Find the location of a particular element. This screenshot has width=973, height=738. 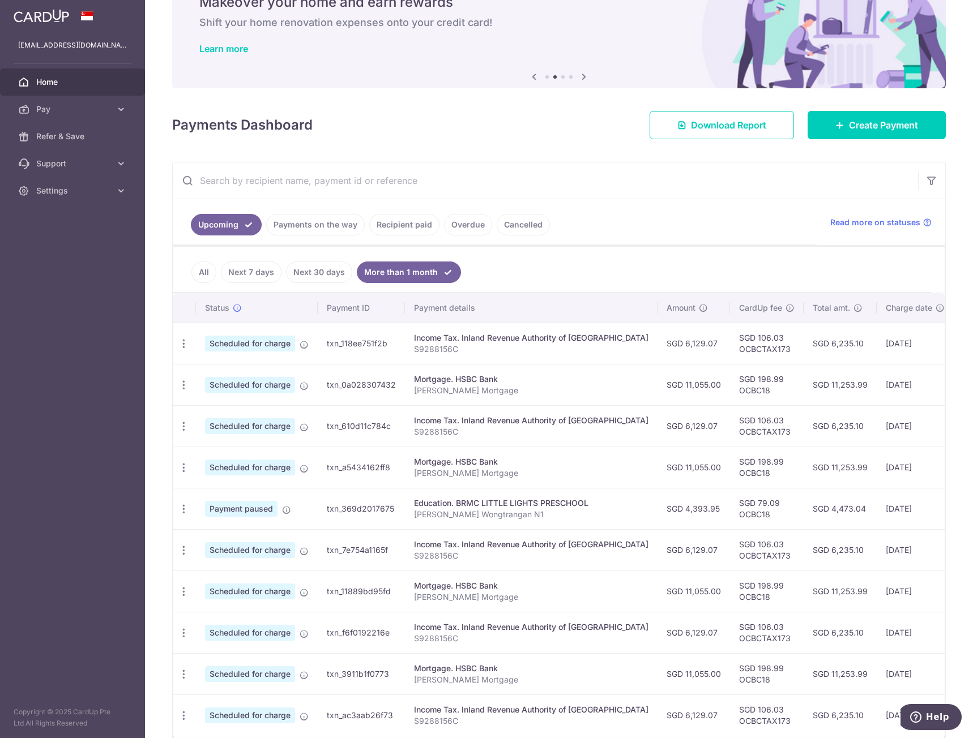

a: Upcoming is located at coordinates (226, 225).